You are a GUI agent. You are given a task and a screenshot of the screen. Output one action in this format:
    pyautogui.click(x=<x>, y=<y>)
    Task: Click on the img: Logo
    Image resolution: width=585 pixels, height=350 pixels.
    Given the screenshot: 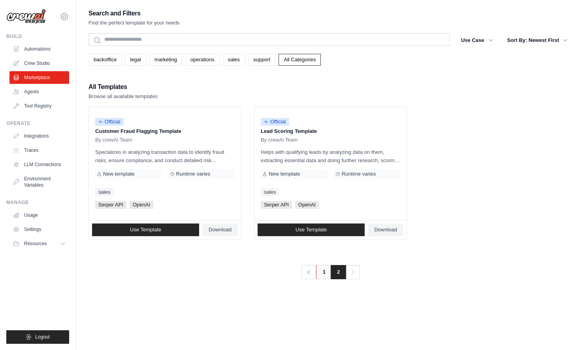 What is the action you would take?
    pyautogui.click(x=26, y=17)
    